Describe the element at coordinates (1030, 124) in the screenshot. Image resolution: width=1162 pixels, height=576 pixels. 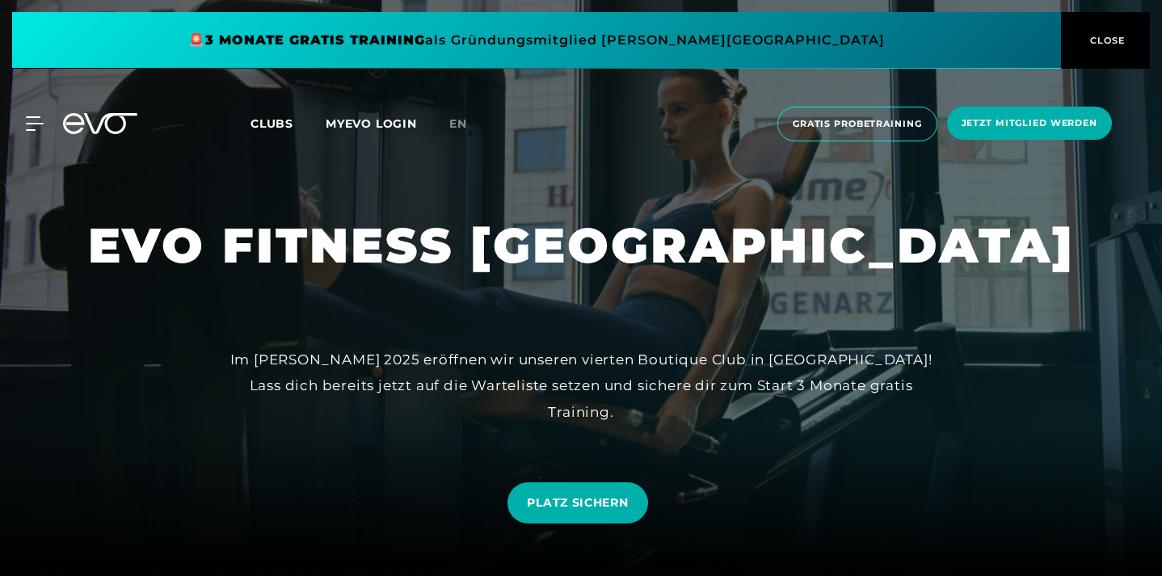
I see `a: Jetzt Mitglied werden` at that location.